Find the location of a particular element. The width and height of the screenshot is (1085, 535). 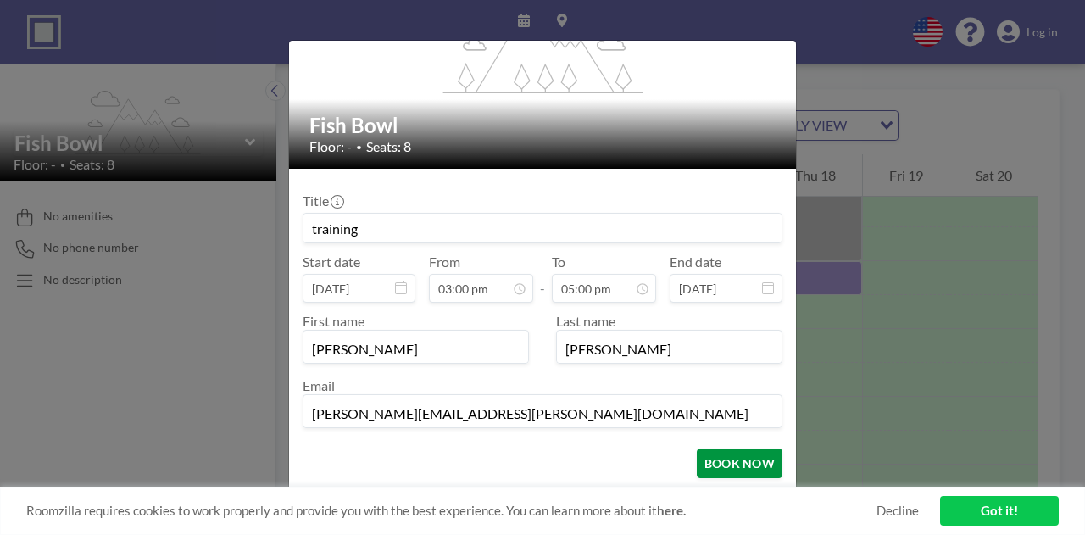

input: Email is located at coordinates (543, 413).